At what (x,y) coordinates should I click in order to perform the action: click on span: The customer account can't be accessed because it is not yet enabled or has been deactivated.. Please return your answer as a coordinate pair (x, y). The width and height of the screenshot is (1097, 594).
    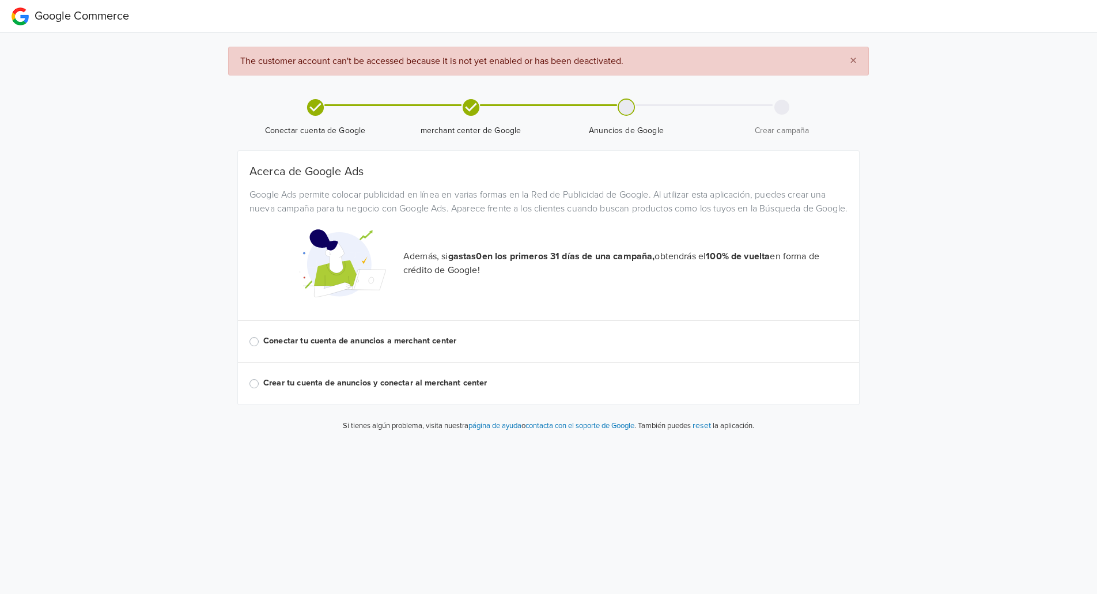
    Looking at the image, I should click on (432, 61).